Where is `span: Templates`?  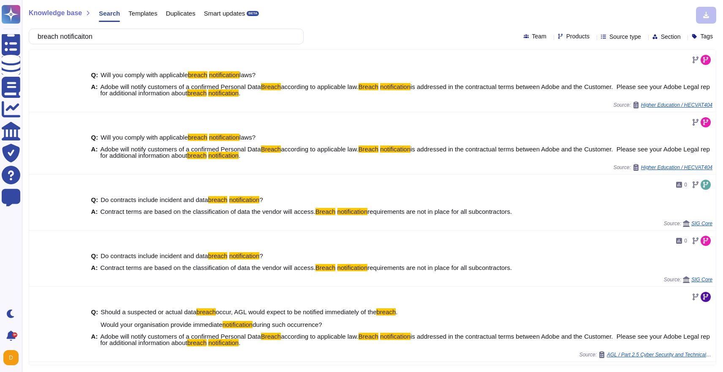
span: Templates is located at coordinates (143, 13).